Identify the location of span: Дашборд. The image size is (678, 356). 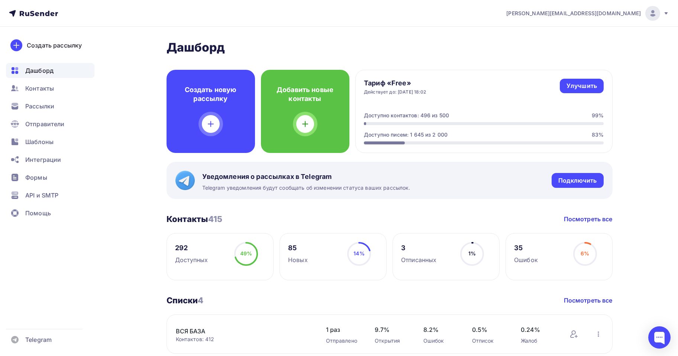
(39, 71).